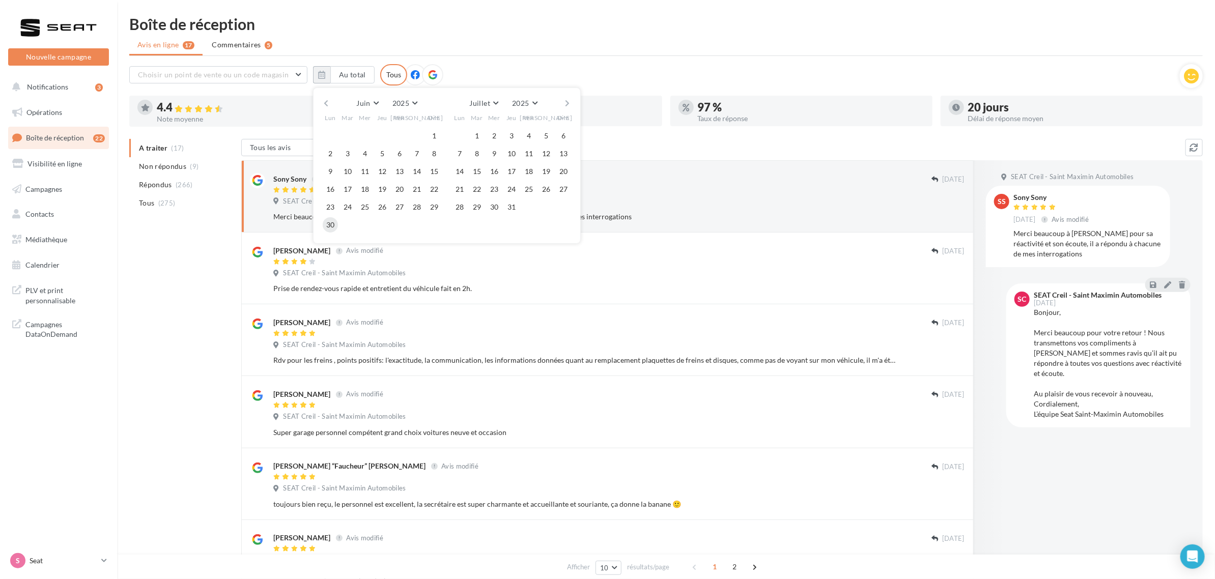 This screenshot has width=1215, height=579. Describe the element at coordinates (218, 75) in the screenshot. I see `button: Choisir un point de vente ou un code magasin` at that location.